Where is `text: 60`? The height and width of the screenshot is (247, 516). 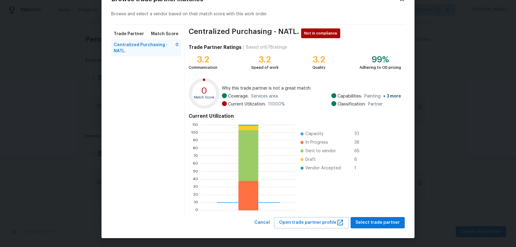
text: 60 is located at coordinates (195, 163).